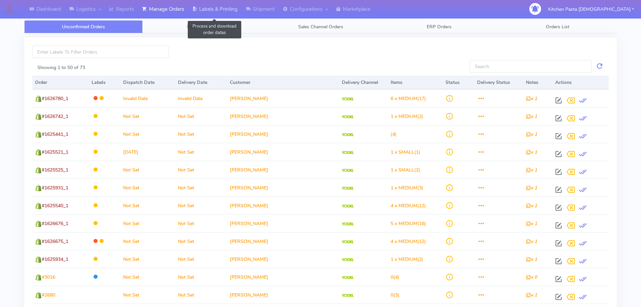 The height and width of the screenshot is (307, 641). What do you see at coordinates (55, 98) in the screenshot?
I see `span: #1626780_1` at bounding box center [55, 98].